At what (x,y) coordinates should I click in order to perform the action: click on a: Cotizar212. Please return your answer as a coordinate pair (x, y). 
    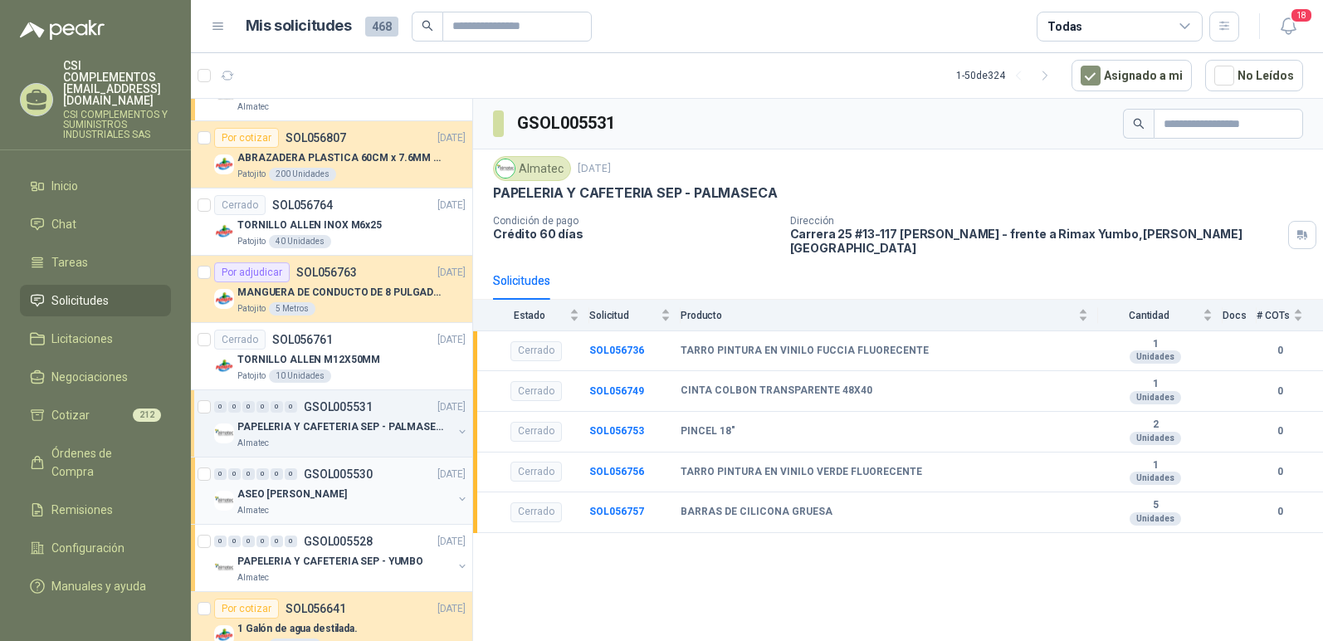
    Looking at the image, I should click on (95, 415).